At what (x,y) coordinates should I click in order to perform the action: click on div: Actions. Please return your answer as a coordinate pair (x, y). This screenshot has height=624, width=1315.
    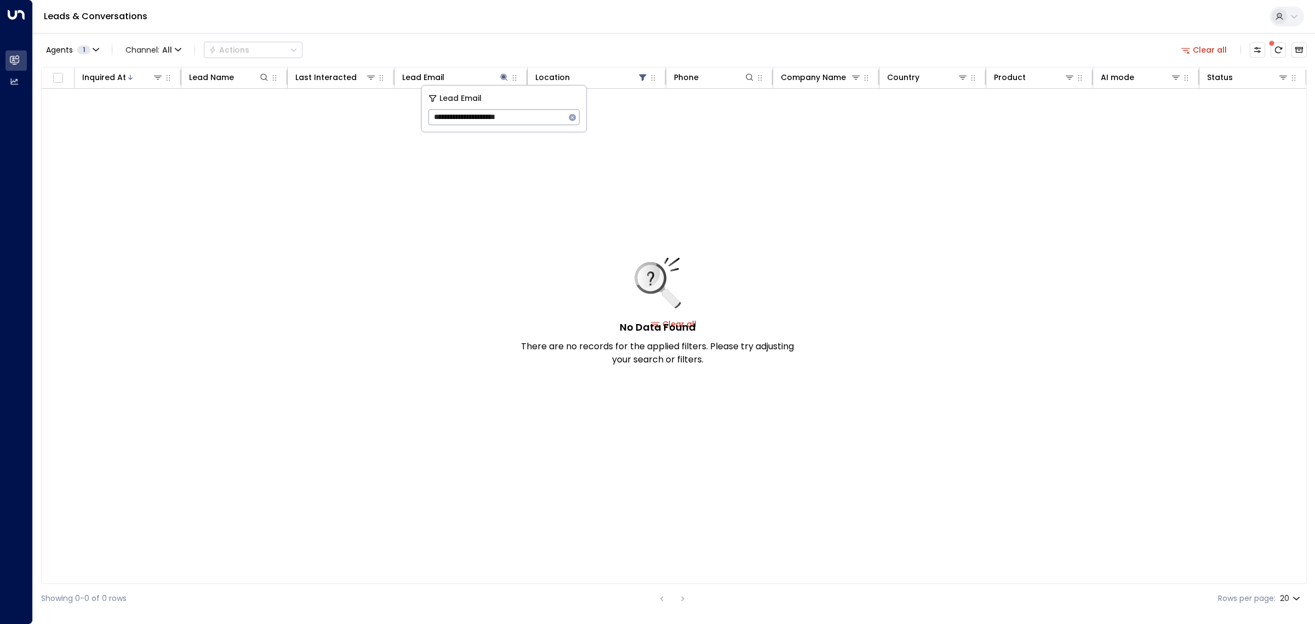
    Looking at the image, I should click on (229, 50).